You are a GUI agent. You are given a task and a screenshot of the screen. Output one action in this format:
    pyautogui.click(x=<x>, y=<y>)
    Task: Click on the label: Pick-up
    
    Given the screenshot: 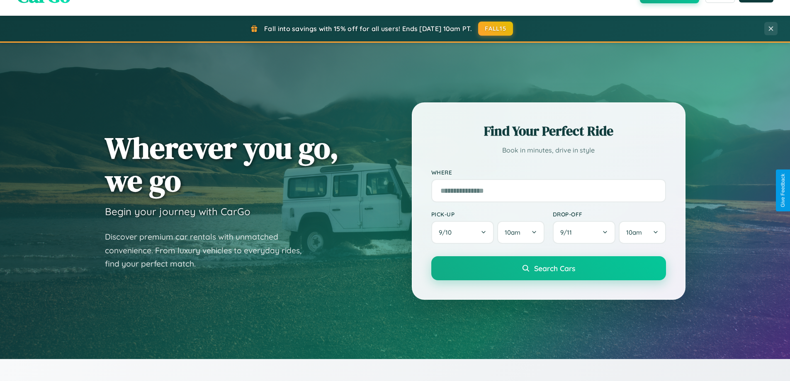 What is the action you would take?
    pyautogui.click(x=487, y=214)
    